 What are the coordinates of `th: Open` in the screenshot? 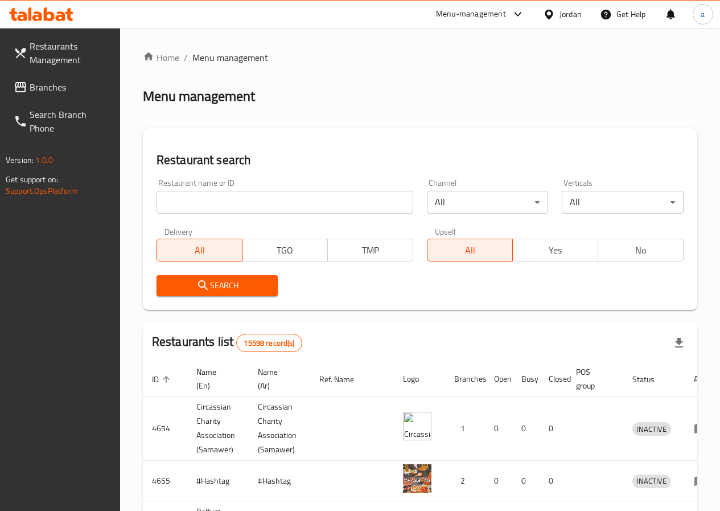 It's located at (499, 379).